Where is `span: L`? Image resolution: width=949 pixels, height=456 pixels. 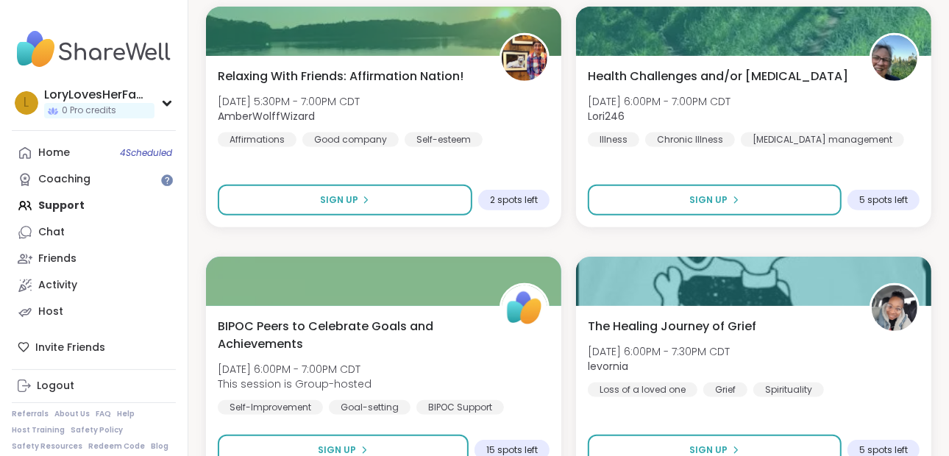 span: L is located at coordinates (26, 103).